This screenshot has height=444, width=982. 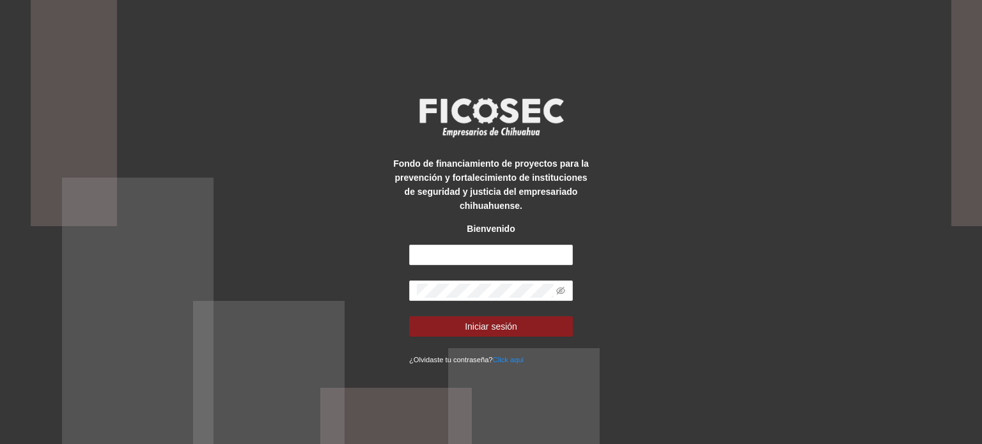 I want to click on span: eye-invisible, so click(x=561, y=291).